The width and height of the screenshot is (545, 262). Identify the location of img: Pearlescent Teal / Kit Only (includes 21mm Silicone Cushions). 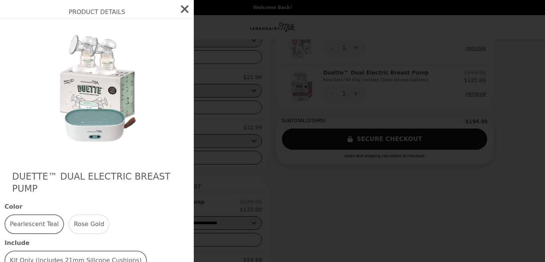
(97, 91).